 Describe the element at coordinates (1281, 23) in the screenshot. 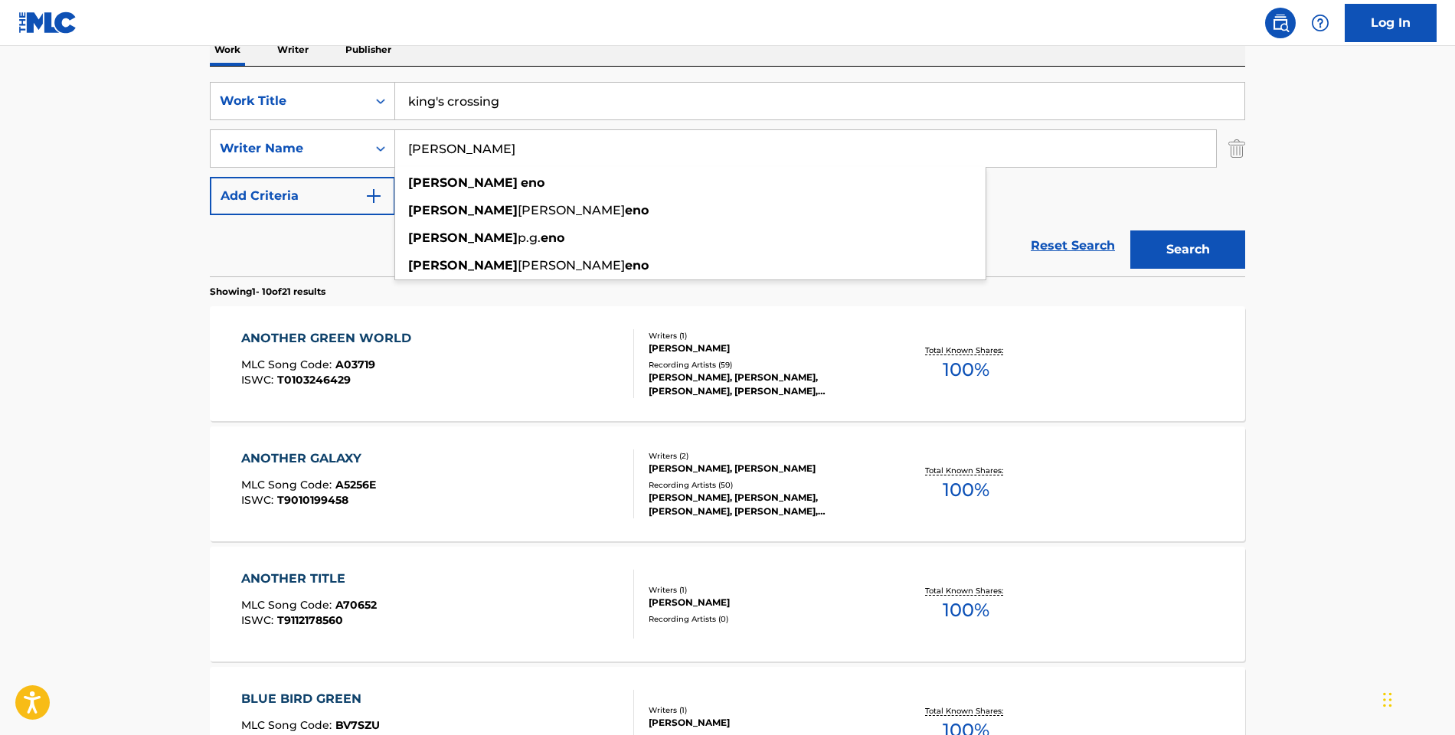

I see `a: Public Search` at that location.